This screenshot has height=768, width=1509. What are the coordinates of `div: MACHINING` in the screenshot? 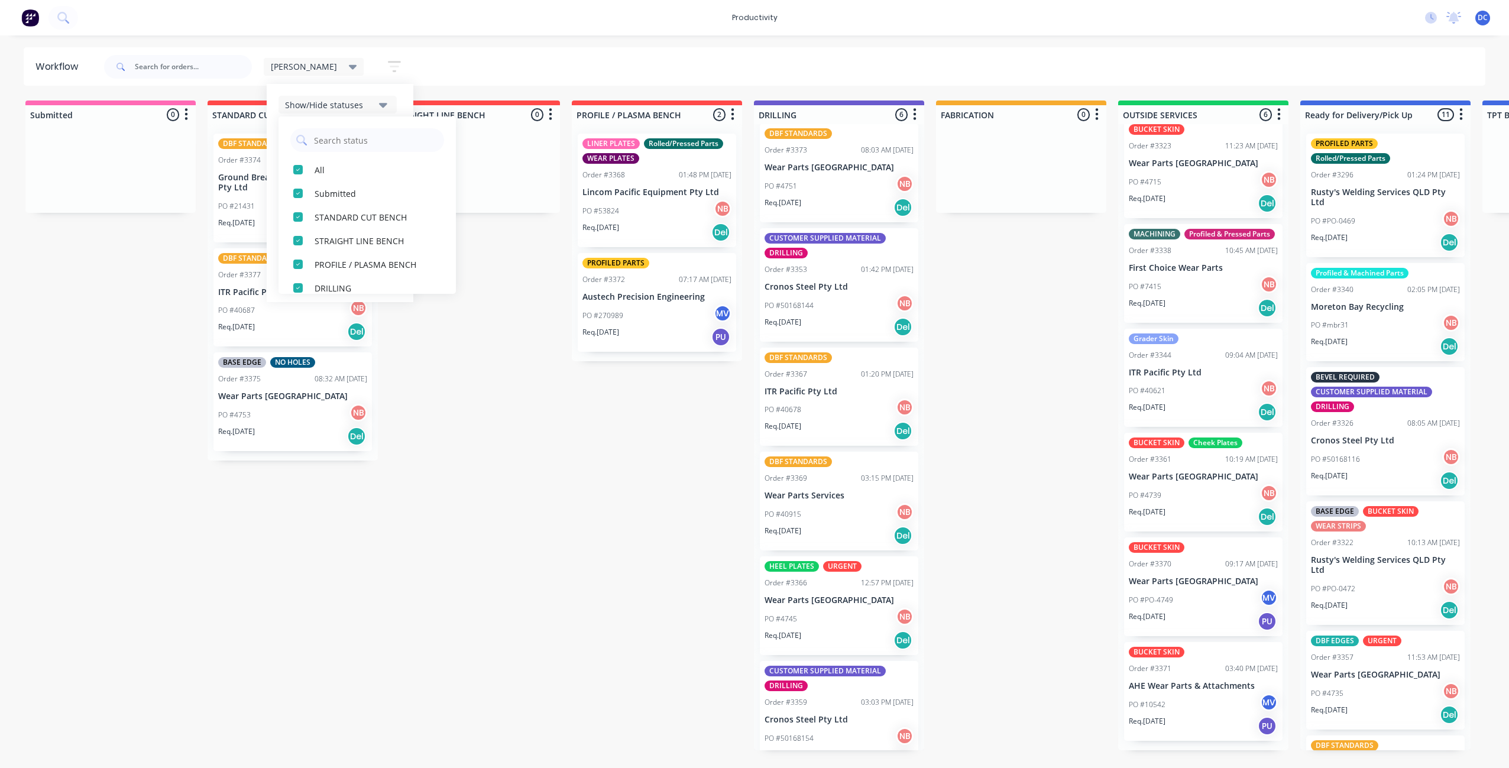 It's located at (1154, 234).